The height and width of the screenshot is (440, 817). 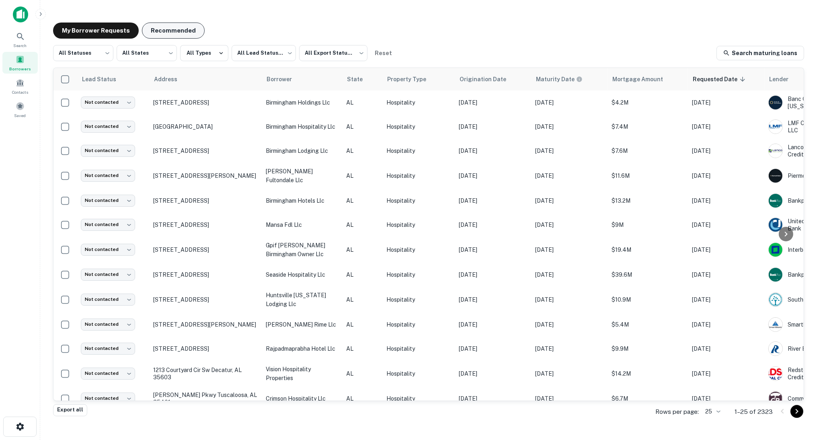 What do you see at coordinates (205, 374) in the screenshot?
I see `p: 1213 Courtyard Cir Sw Decatur, AL 35603` at bounding box center [205, 374].